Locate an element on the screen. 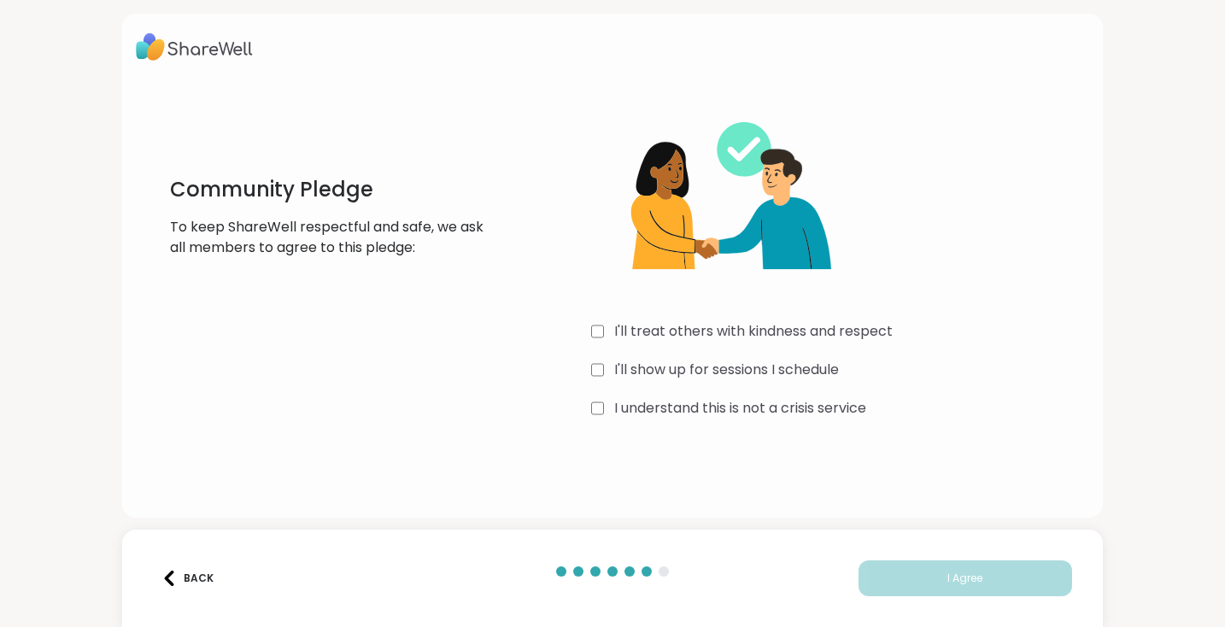  label: I'll show up for sessions I schedule is located at coordinates (726, 370).